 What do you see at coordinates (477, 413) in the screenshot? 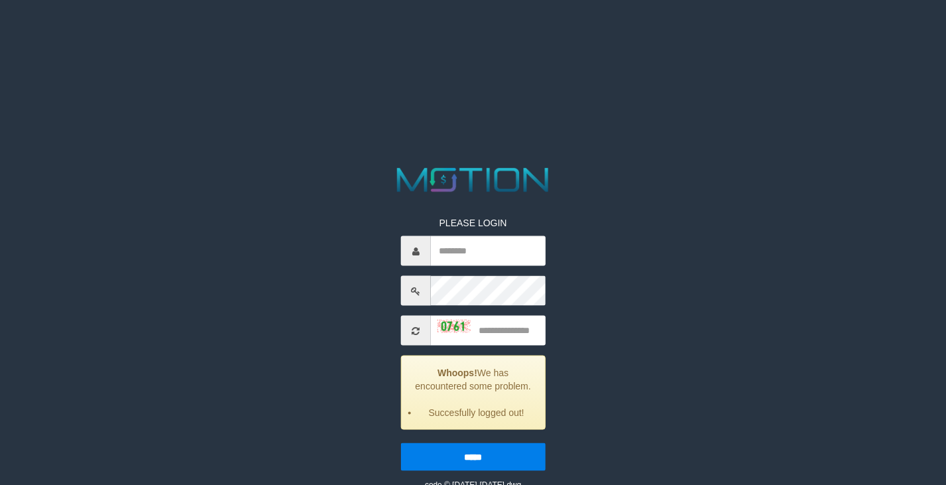
I see `li: Succesfully logged out!` at bounding box center [477, 413].